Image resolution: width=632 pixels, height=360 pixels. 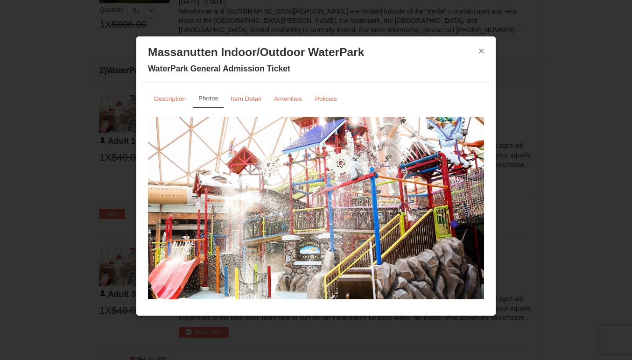 What do you see at coordinates (208, 98) in the screenshot?
I see `a: Photos` at bounding box center [208, 98].